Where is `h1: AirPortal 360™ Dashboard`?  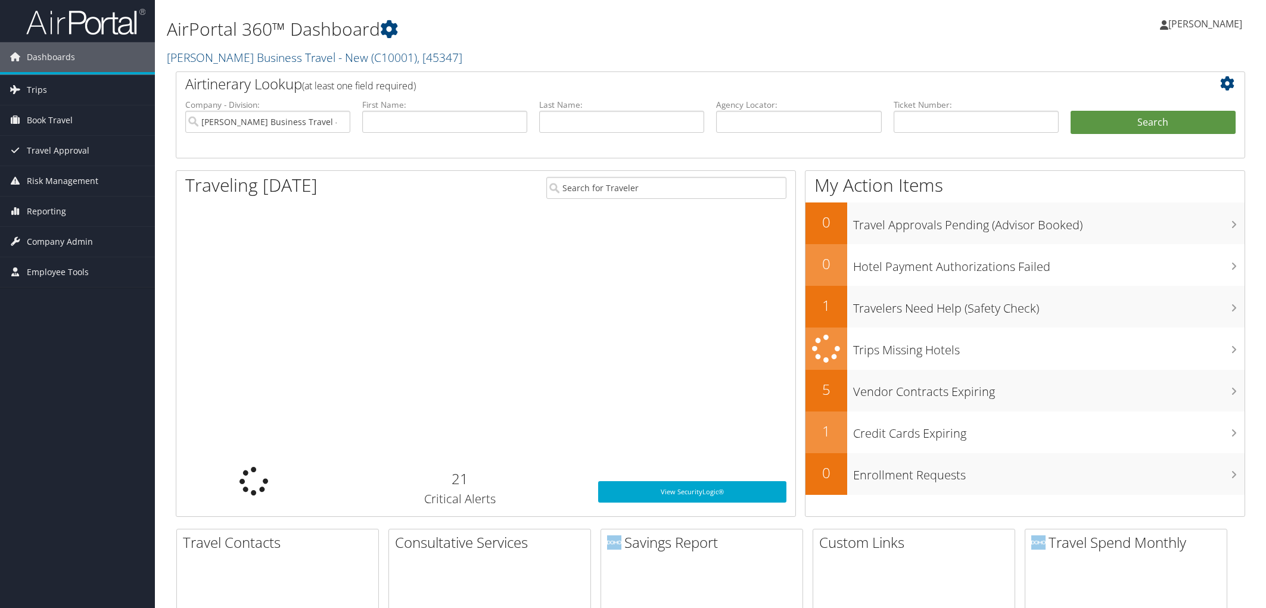
h1: AirPortal 360™ Dashboard is located at coordinates (529, 29).